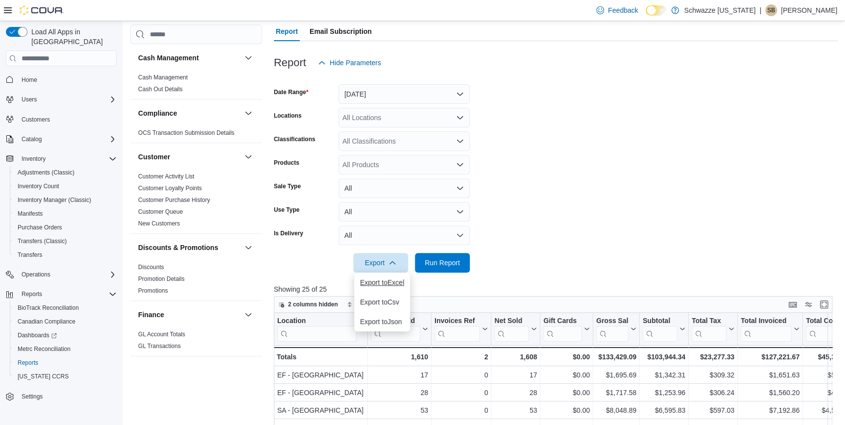 This screenshot has height=425, width=845. I want to click on div: Invoices Sold, so click(395, 321).